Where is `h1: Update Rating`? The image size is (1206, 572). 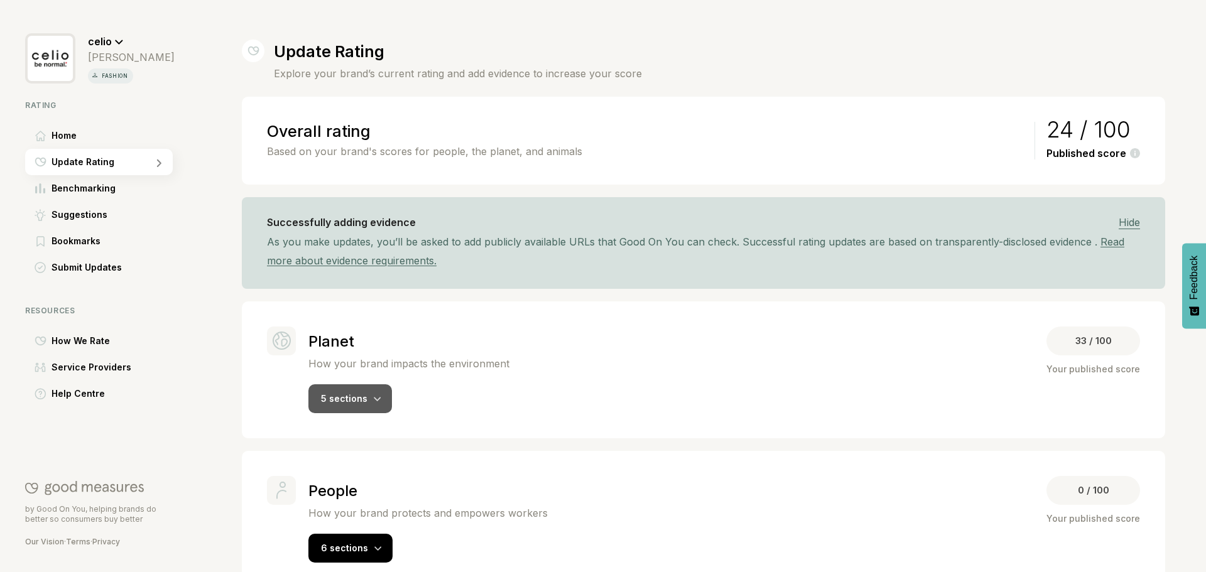
h1: Update Rating is located at coordinates (458, 51).